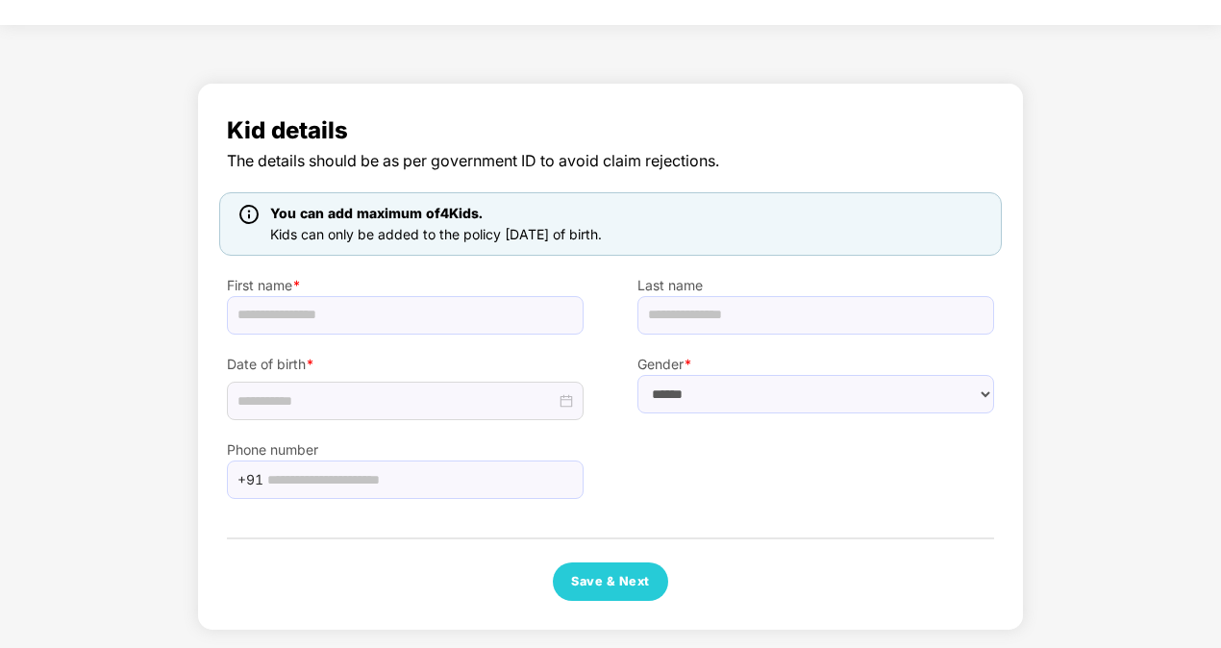  Describe the element at coordinates (405, 286) in the screenshot. I see `label: First name` at that location.